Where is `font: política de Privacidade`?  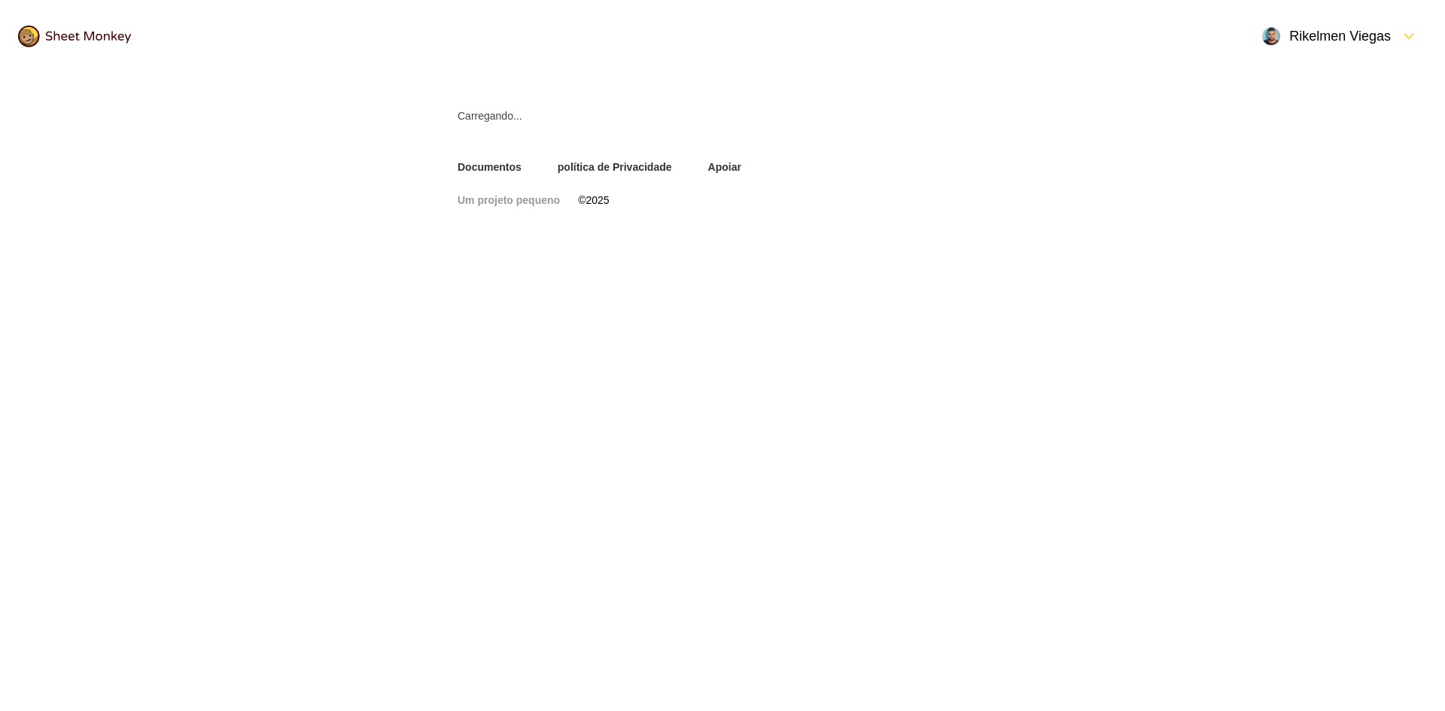
font: política de Privacidade is located at coordinates (615, 167).